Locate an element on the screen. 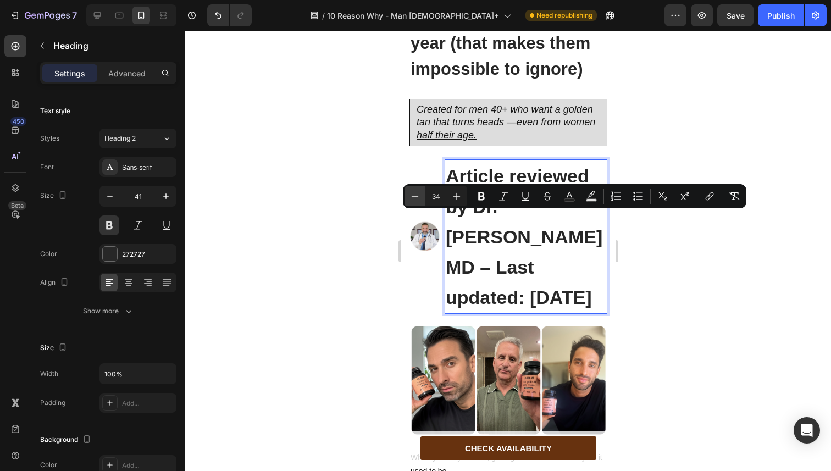 The image size is (831, 471). i: Created for men 40+ who want a golden tan that turns heads — is located at coordinates (104, 91).